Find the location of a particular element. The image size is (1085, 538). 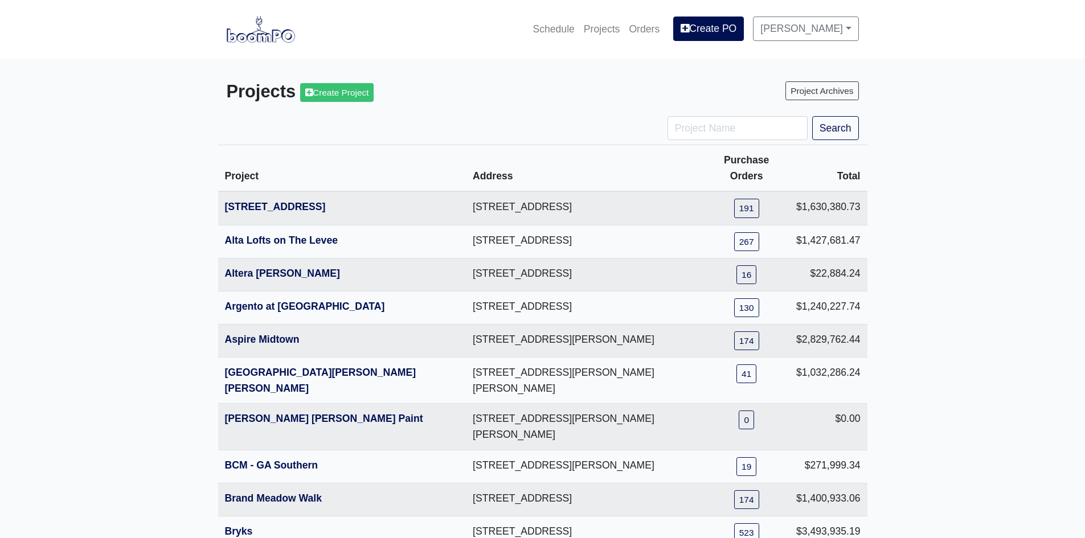

img: boomPO is located at coordinates (261, 29).